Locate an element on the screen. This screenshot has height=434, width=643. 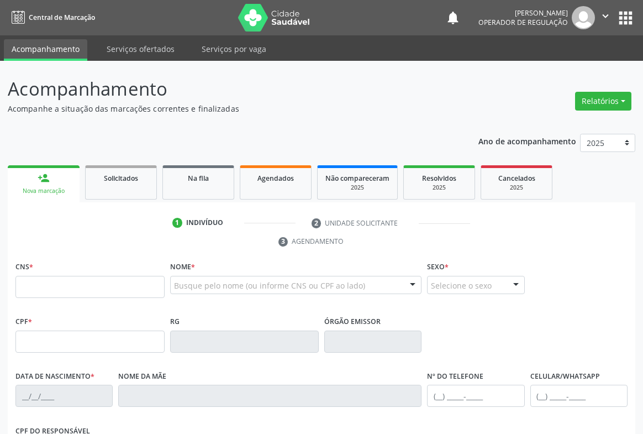
span: Agendados is located at coordinates (276, 178).